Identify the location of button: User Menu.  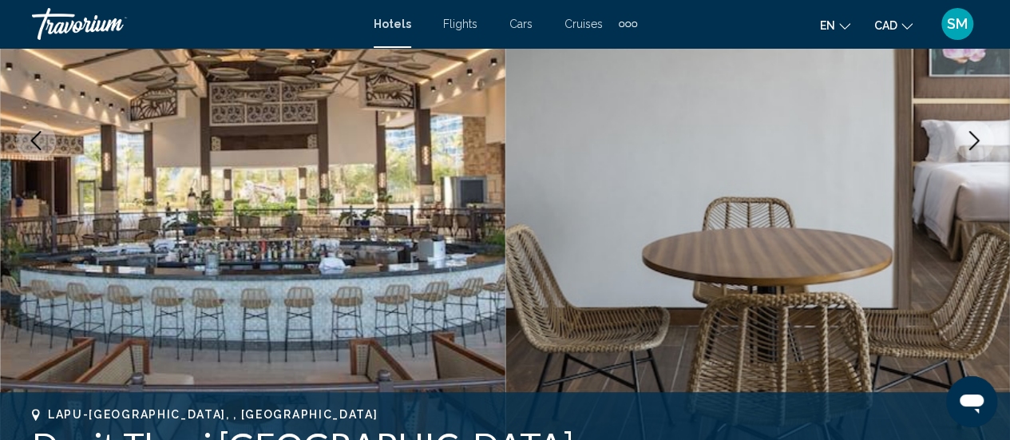
(958, 24).